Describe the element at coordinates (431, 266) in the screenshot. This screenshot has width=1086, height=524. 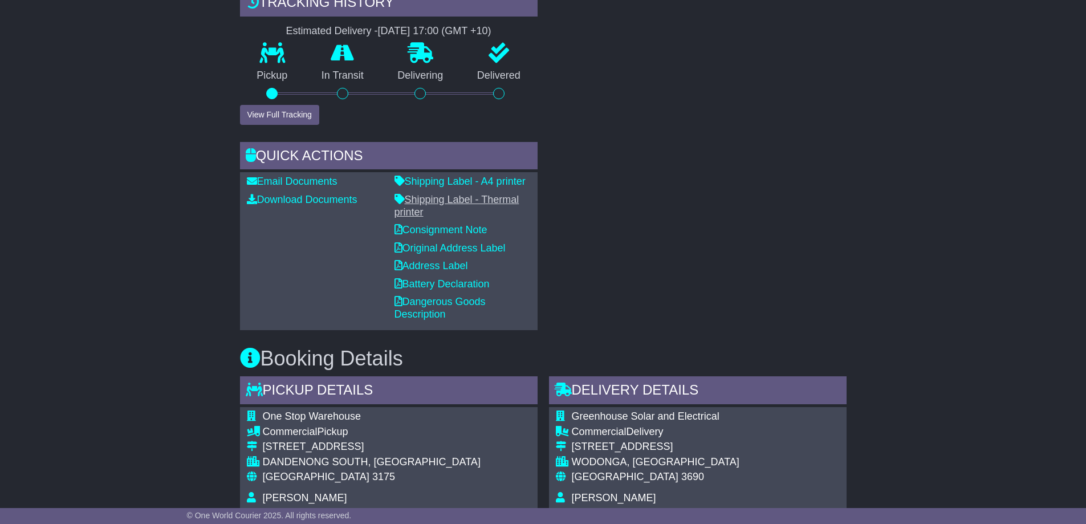
I see `a: Address Label` at that location.